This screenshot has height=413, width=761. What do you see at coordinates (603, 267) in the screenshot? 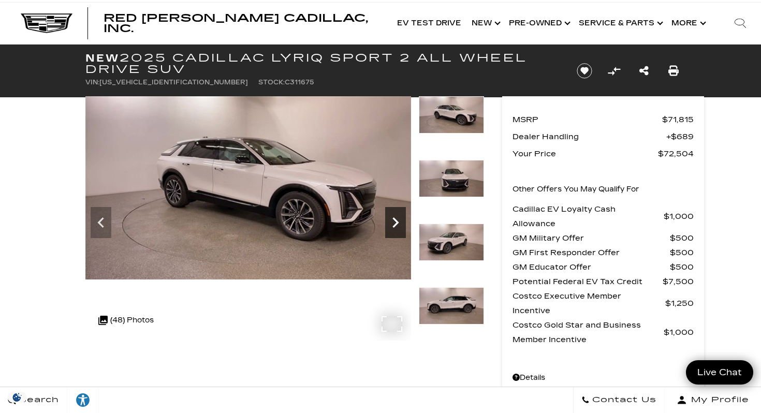
I see `a: GM Educator Offer $500` at bounding box center [603, 267].